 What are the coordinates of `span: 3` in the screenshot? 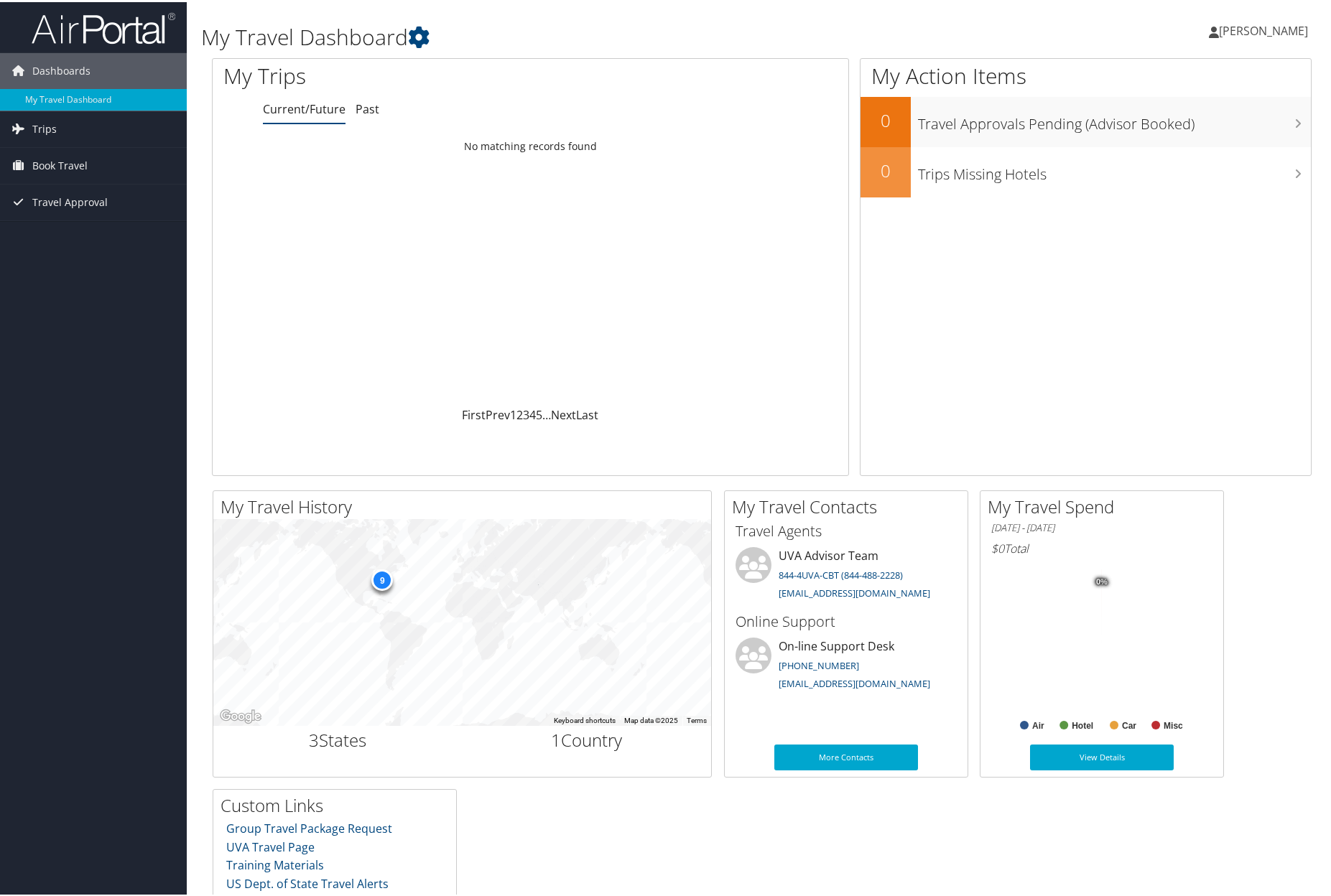 It's located at (314, 738).